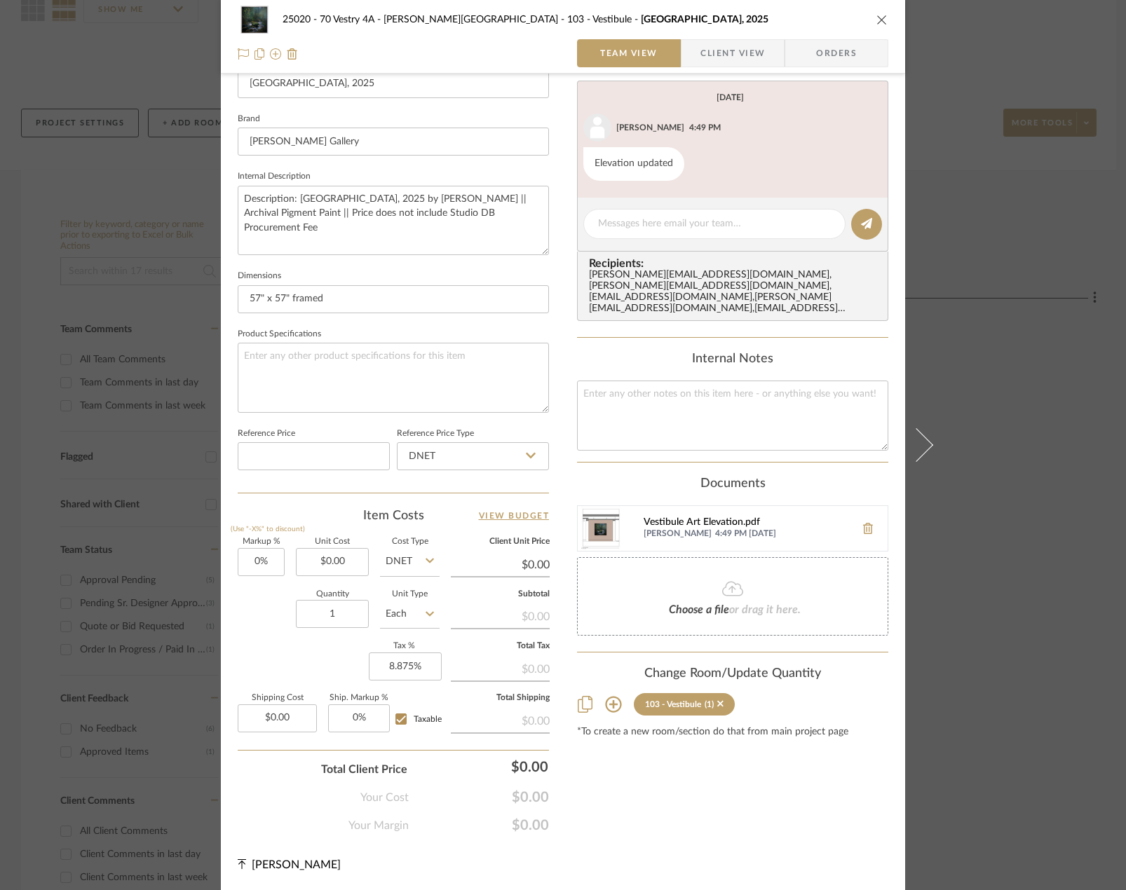 The image size is (1126, 890). What do you see at coordinates (500, 595) in the screenshot?
I see `label: Subtotal` at bounding box center [500, 595].